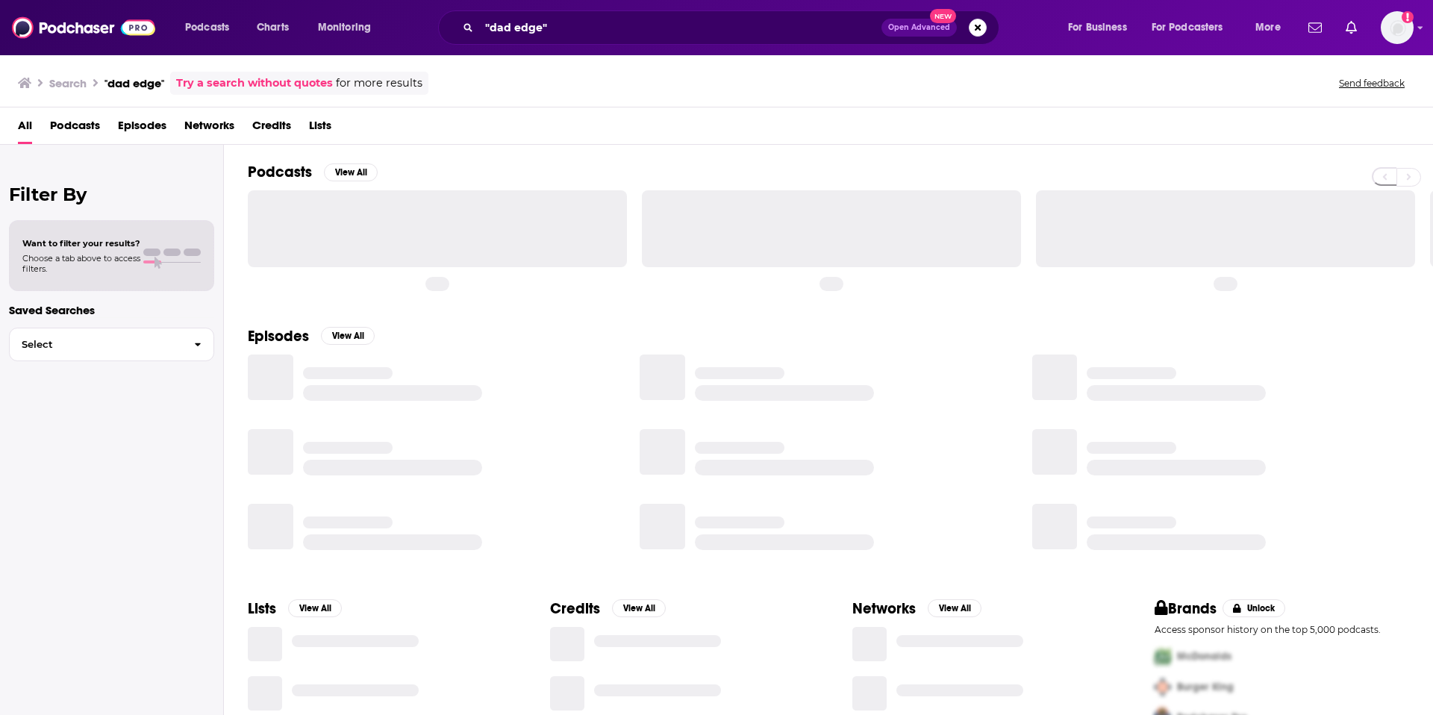 Image resolution: width=1433 pixels, height=715 pixels. I want to click on a: ListsView All, so click(295, 608).